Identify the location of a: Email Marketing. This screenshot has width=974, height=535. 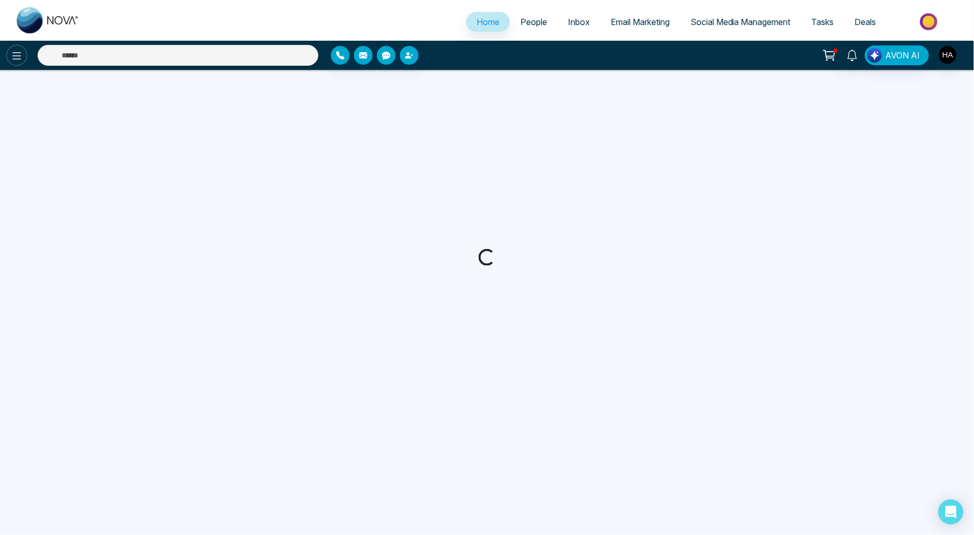
(640, 22).